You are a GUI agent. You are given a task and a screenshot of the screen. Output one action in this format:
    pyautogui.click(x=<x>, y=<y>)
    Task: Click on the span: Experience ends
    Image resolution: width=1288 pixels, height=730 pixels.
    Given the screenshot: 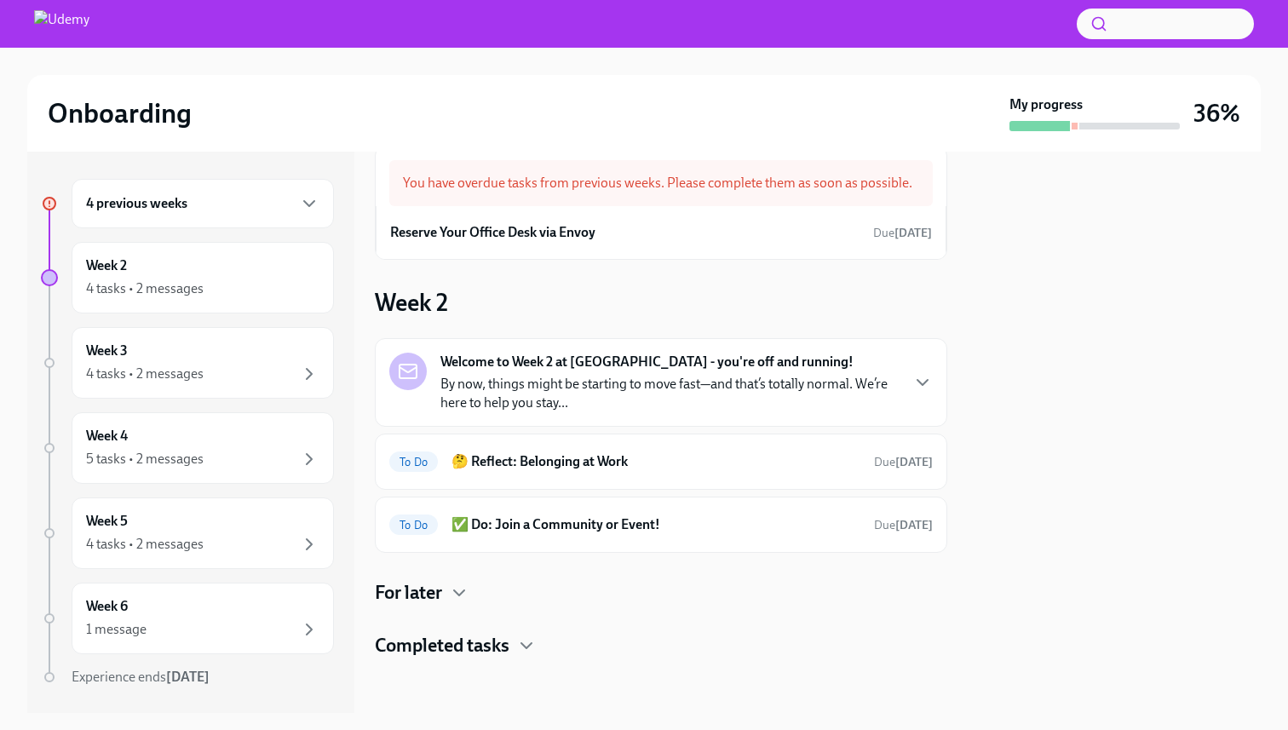 What is the action you would take?
    pyautogui.click(x=141, y=676)
    